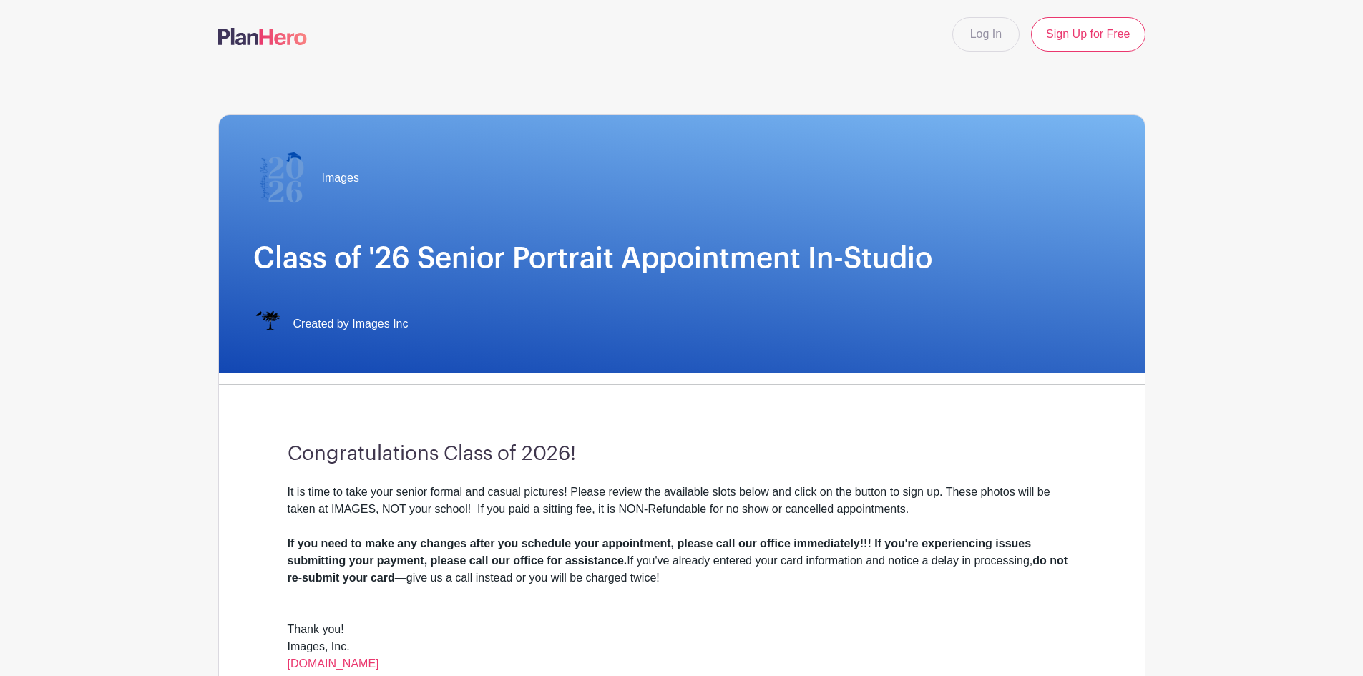 This screenshot has width=1363, height=676. Describe the element at coordinates (682, 501) in the screenshot. I see `div: It is time to take your senior formal and casual pictures! Please review the available slots belo...` at that location.